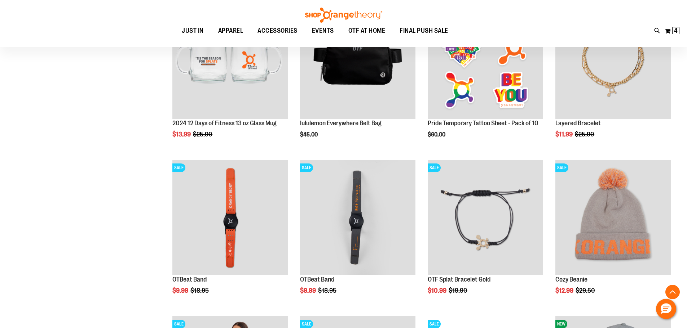 Image resolution: width=687 pixels, height=328 pixels. Describe the element at coordinates (571, 280) in the screenshot. I see `a: Cozy Beanie` at that location.